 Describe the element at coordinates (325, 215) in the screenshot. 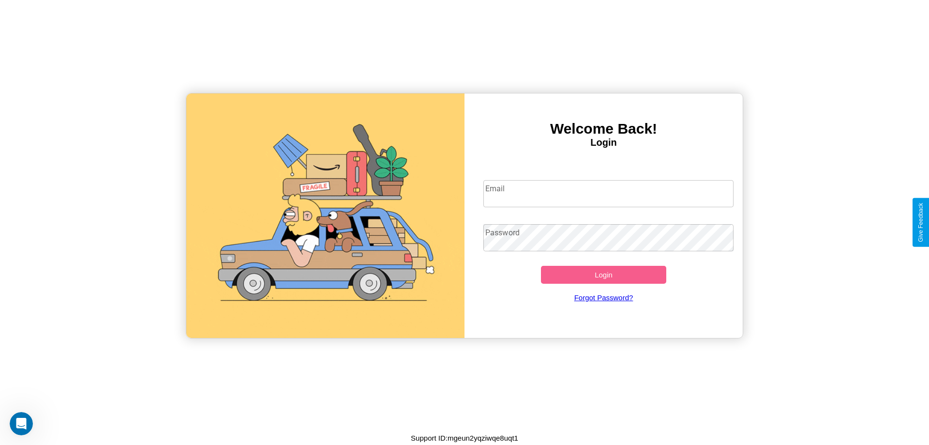

I see `img: gif` at that location.